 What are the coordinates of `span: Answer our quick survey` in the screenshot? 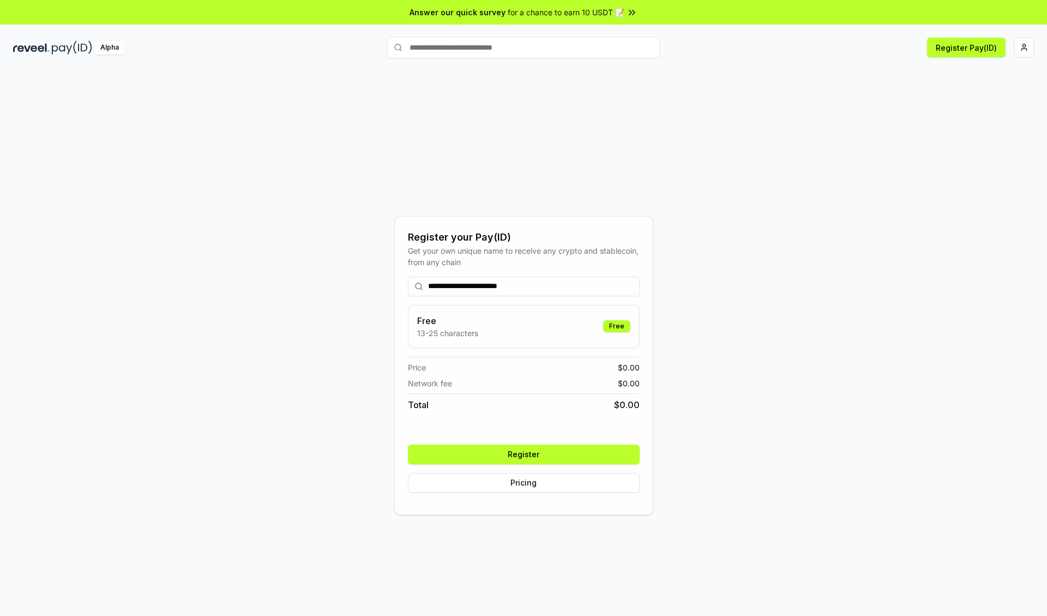 It's located at (458, 12).